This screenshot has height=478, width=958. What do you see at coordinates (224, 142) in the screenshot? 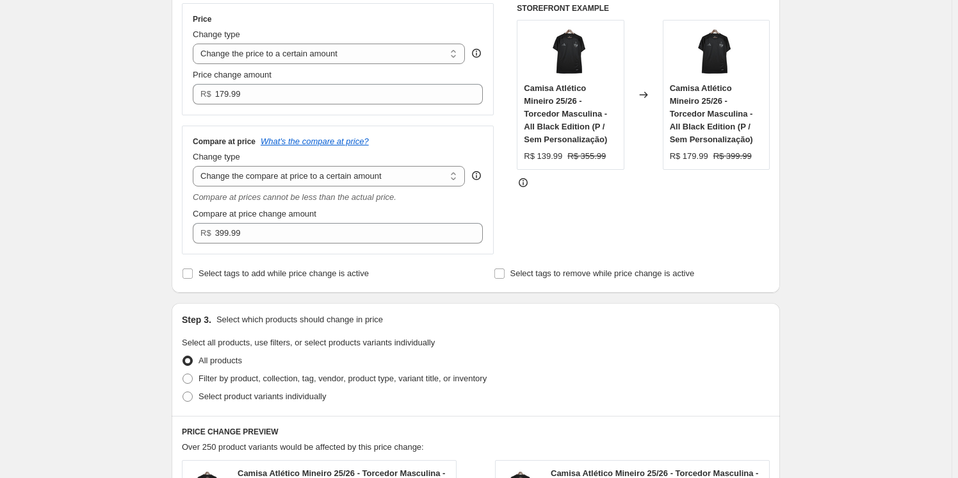
I see `h3: Compare at price` at bounding box center [224, 142].